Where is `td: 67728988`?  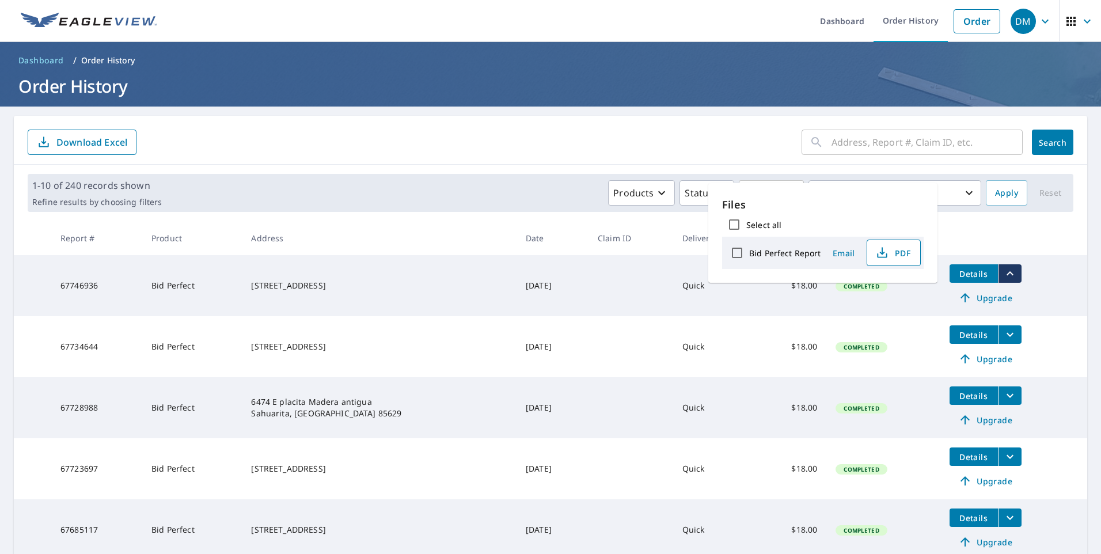
td: 67728988 is located at coordinates (97, 408).